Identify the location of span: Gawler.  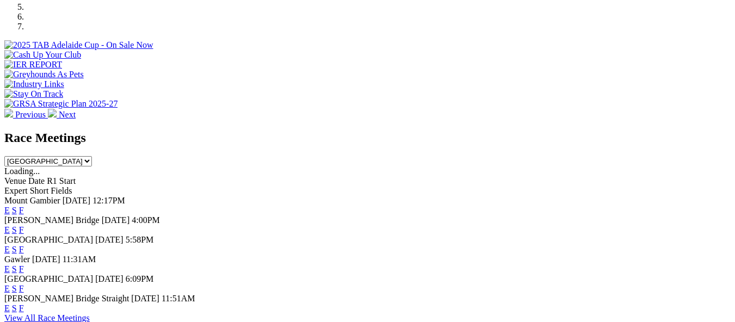
(17, 259).